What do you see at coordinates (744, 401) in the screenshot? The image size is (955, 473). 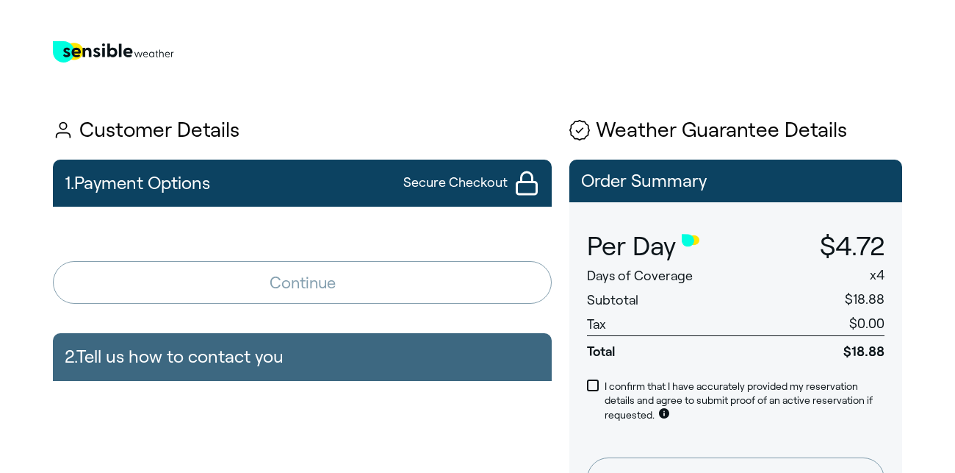 I see `p: I confirm that I have accurately provided my reservation details and agree to submit proof of an ...` at bounding box center [744, 401].